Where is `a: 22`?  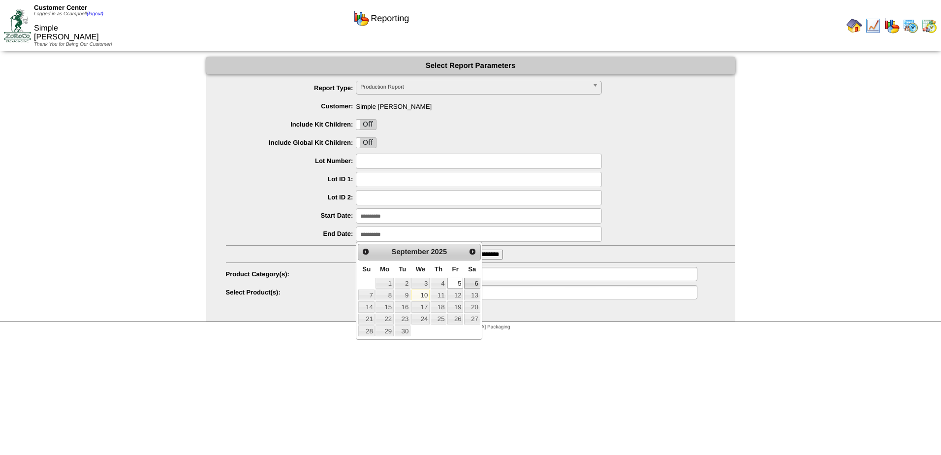
a: 22 is located at coordinates (384, 319).